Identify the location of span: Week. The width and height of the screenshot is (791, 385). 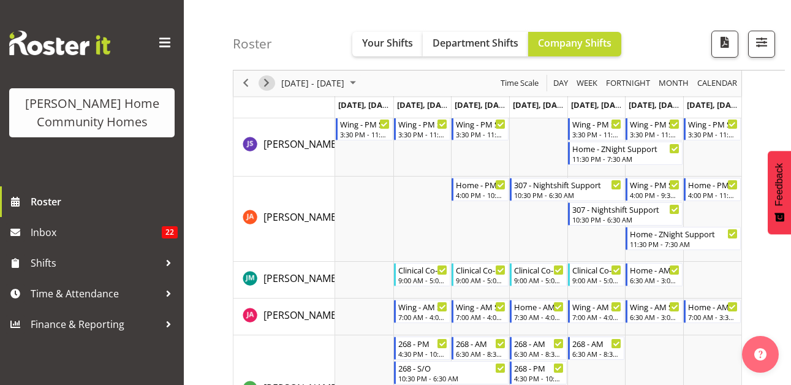
(587, 83).